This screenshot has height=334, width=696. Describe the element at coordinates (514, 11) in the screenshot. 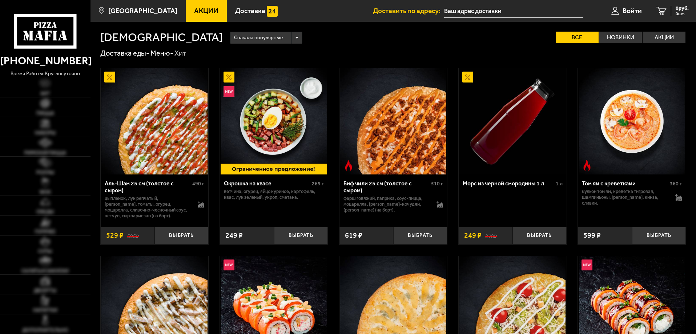

I see `input: Ваш адрес доставки` at that location.